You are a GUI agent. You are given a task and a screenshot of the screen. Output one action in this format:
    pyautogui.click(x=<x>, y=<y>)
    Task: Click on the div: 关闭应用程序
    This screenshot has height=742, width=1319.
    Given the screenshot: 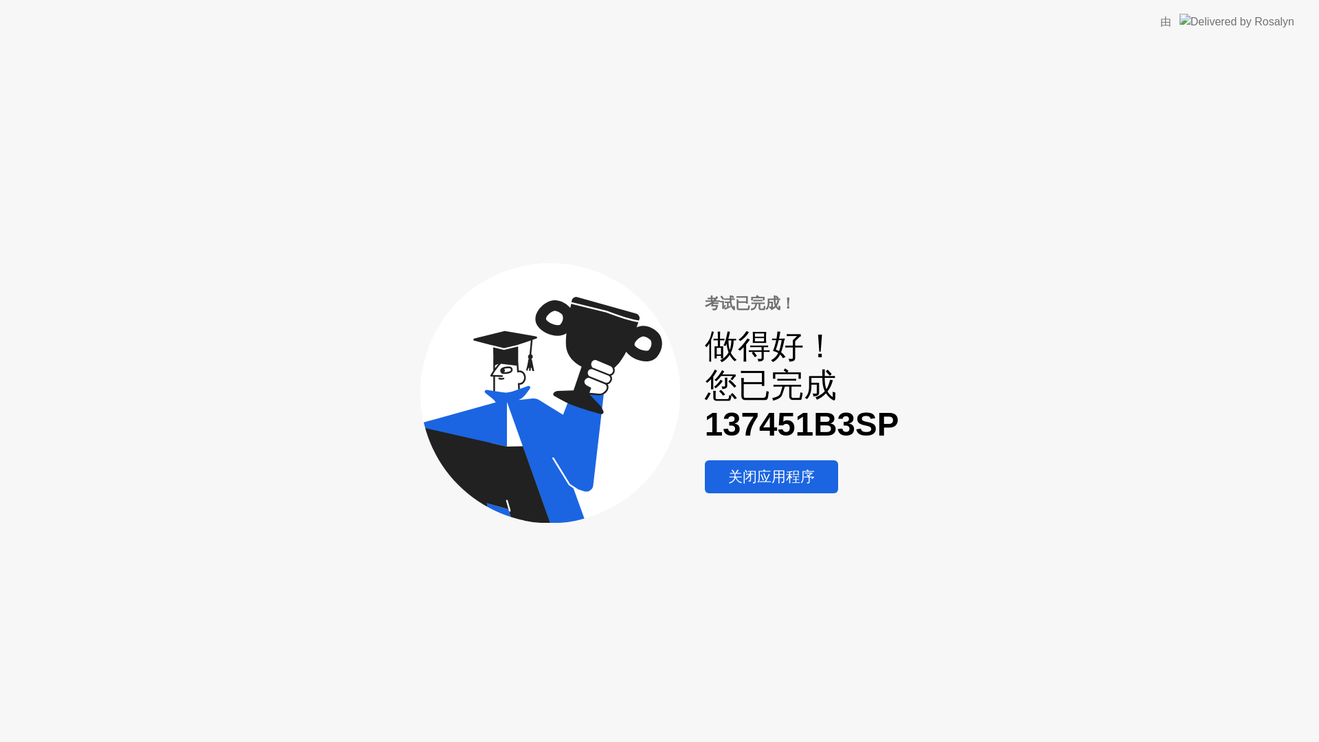 What is the action you would take?
    pyautogui.click(x=771, y=476)
    